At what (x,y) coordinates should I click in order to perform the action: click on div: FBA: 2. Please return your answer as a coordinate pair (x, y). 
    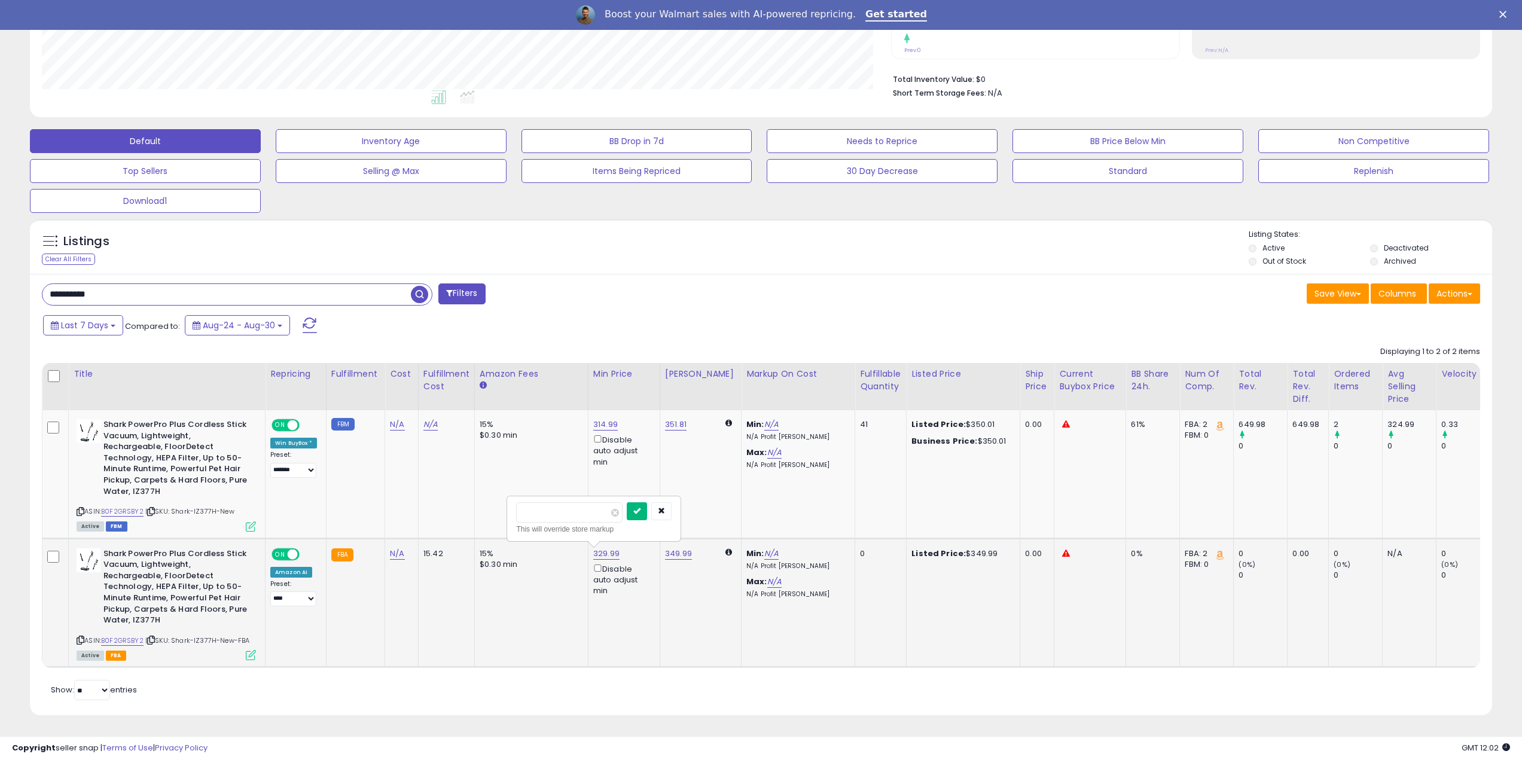
    Looking at the image, I should click on (1204, 554).